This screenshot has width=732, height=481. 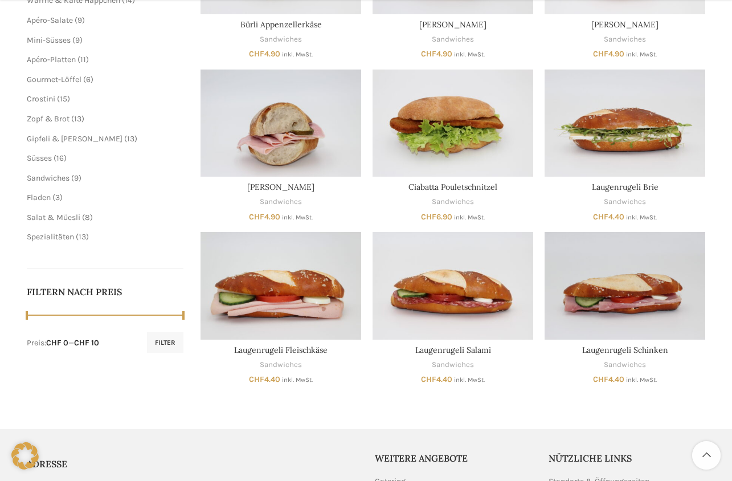 What do you see at coordinates (48, 119) in the screenshot?
I see `span: Zopf & Brot` at bounding box center [48, 119].